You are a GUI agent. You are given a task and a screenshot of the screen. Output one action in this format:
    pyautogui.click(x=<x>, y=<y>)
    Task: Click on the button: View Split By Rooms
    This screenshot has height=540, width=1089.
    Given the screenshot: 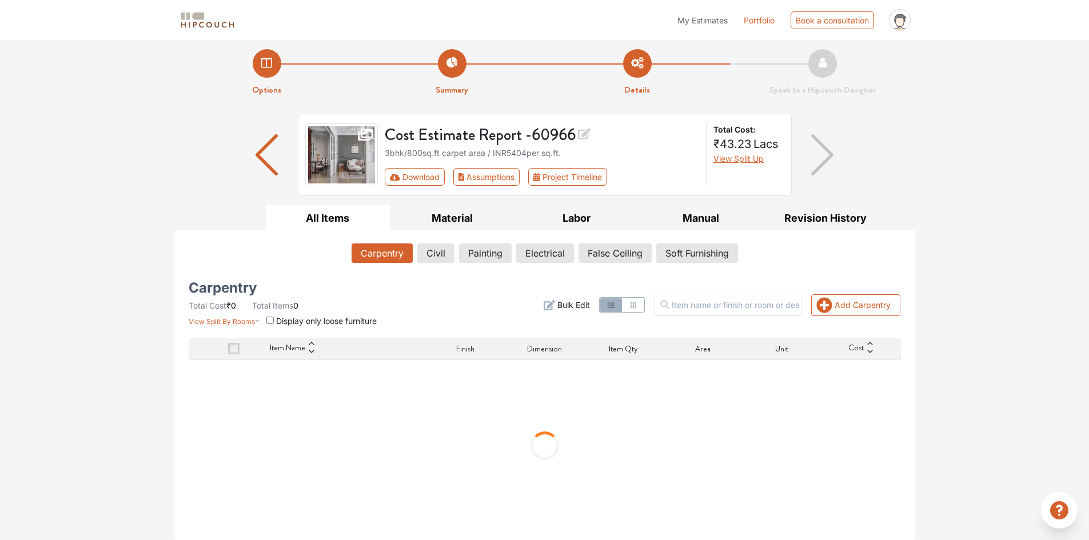 What is the action you would take?
    pyautogui.click(x=224, y=319)
    